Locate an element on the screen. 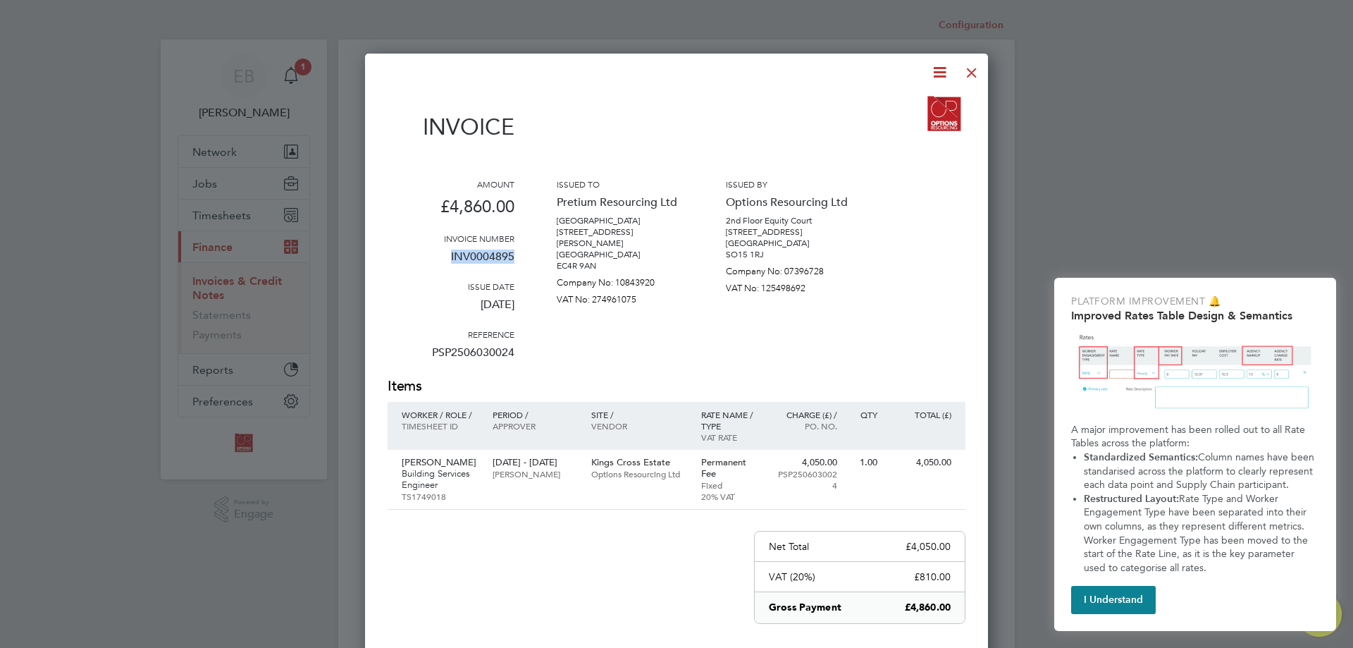 This screenshot has height=648, width=1353. p: EC4R 9AN is located at coordinates (620, 266).